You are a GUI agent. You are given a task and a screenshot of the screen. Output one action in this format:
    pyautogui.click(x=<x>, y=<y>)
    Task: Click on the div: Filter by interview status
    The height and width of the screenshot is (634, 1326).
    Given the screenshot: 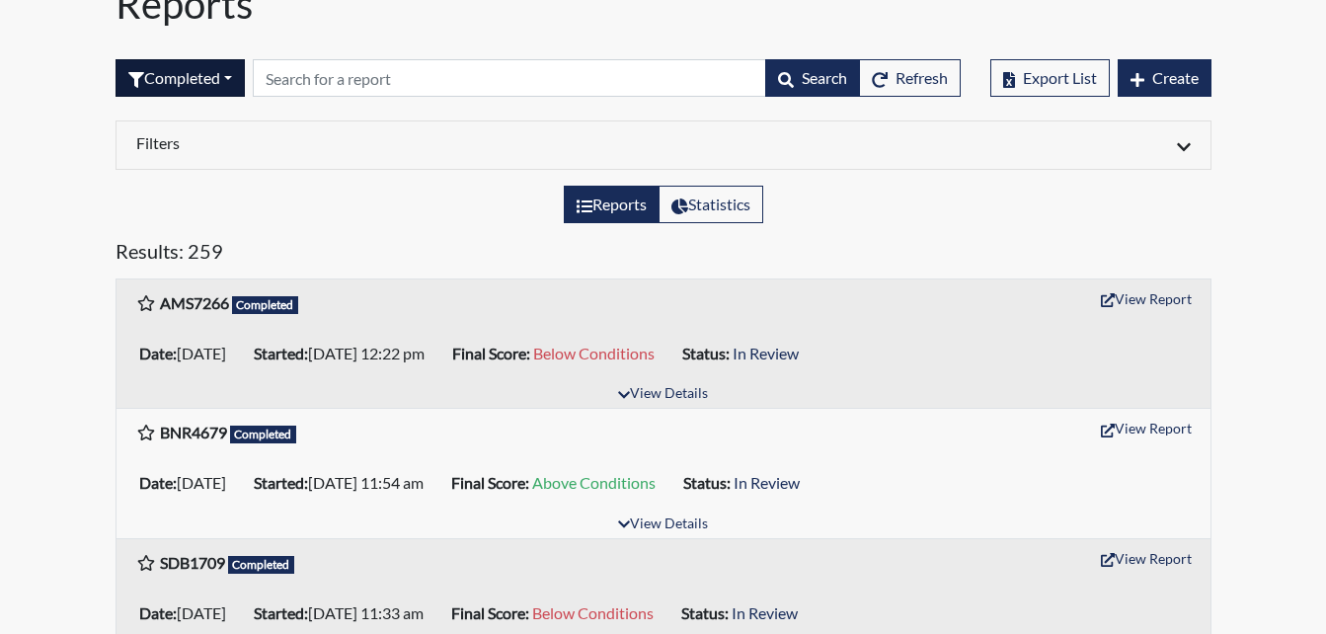 What is the action you would take?
    pyautogui.click(x=180, y=78)
    